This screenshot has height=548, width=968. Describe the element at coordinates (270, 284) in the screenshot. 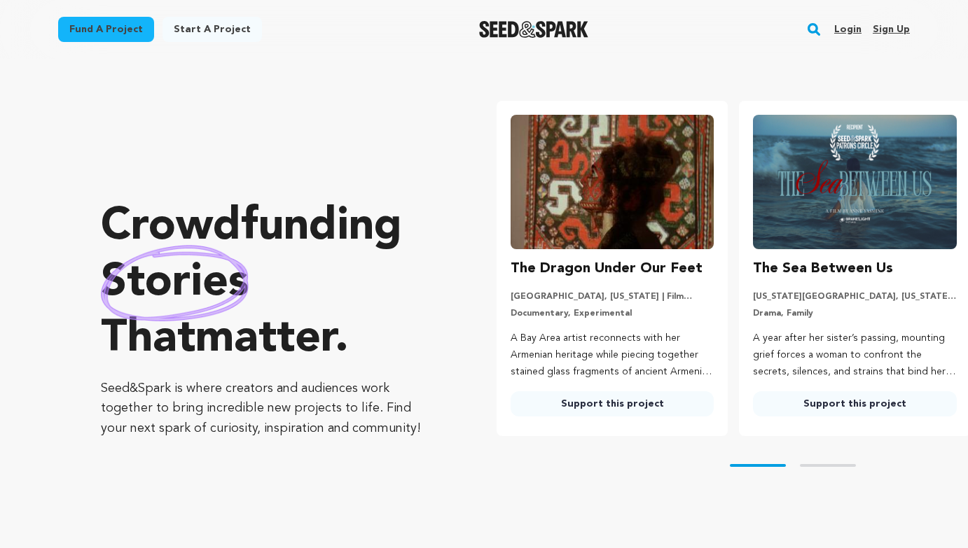

I see `p: Crowdfunding that .` at that location.